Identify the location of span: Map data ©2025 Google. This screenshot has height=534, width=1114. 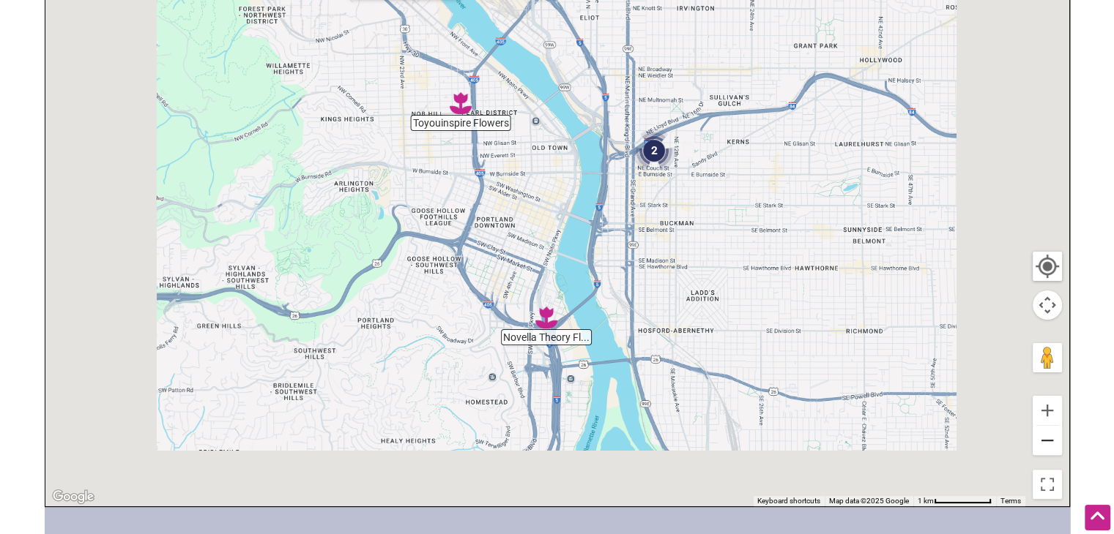
(868, 501).